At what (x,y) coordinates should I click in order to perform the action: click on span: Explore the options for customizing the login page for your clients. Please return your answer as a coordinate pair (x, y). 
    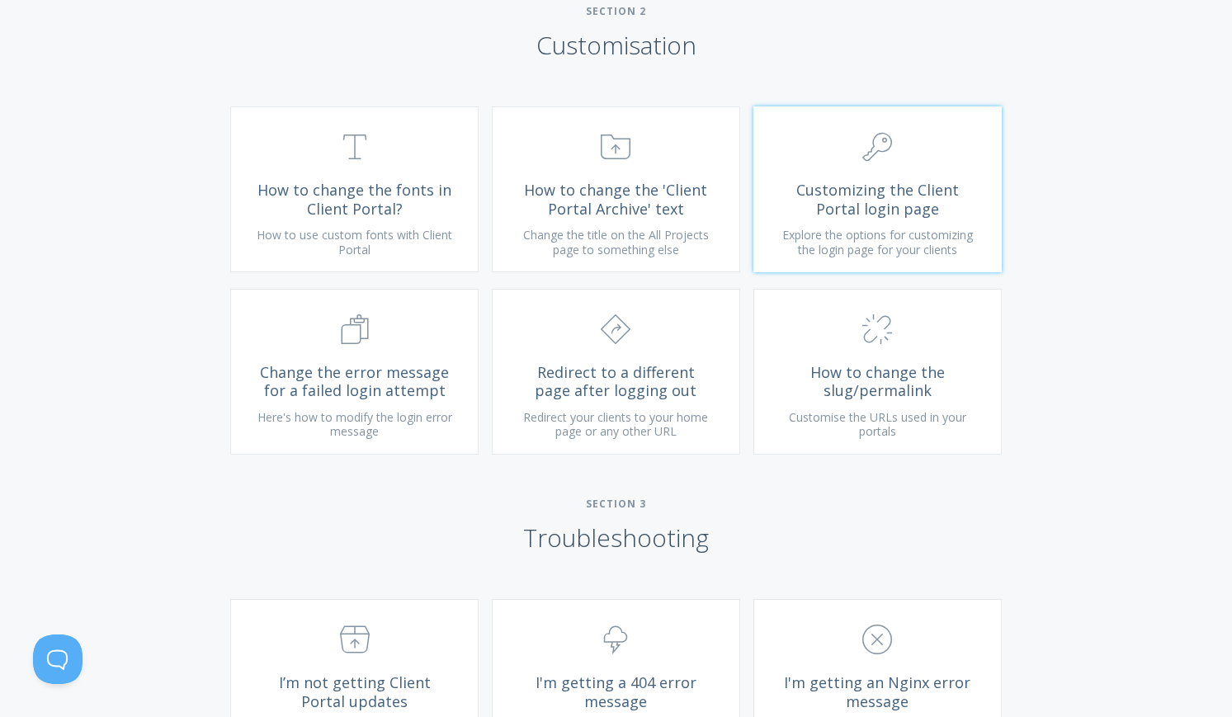
    Looking at the image, I should click on (877, 242).